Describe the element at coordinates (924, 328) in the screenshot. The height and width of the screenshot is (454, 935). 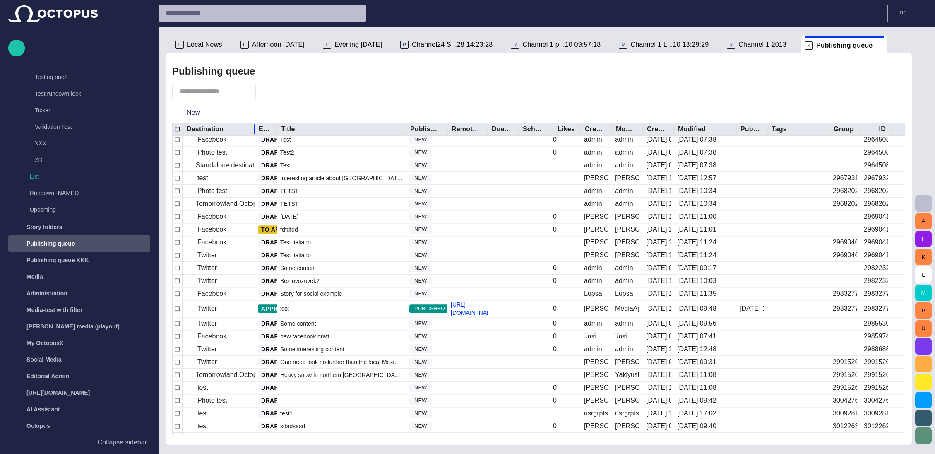
I see `button: U` at that location.